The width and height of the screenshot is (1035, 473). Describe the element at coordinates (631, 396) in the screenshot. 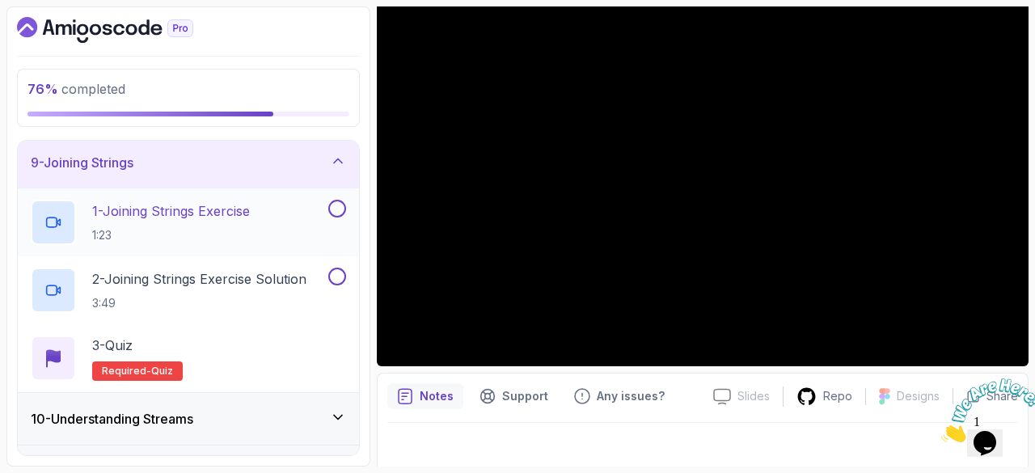

I see `p: Any issues?` at that location.